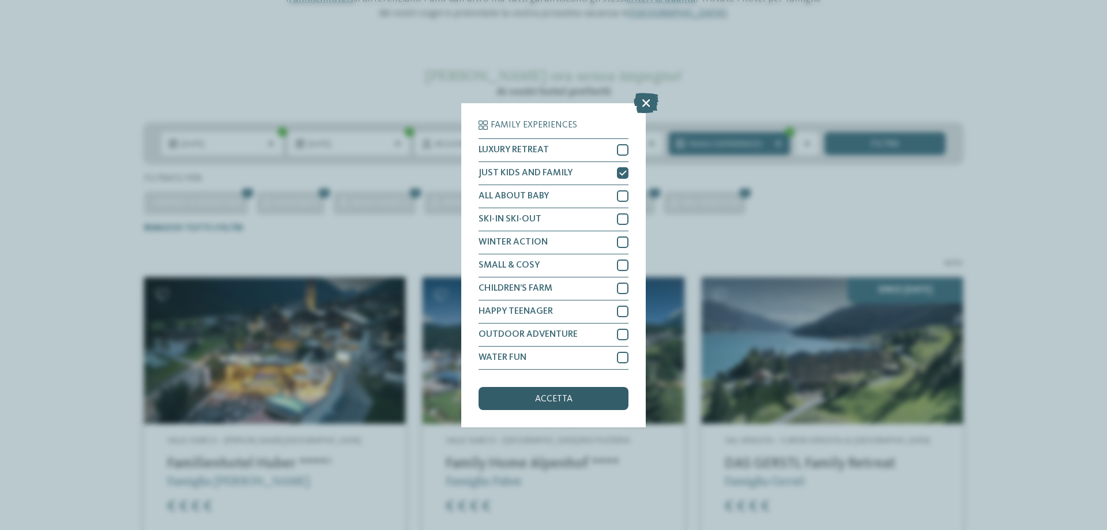  What do you see at coordinates (502, 358) in the screenshot?
I see `span: WATER FUN` at bounding box center [502, 358].